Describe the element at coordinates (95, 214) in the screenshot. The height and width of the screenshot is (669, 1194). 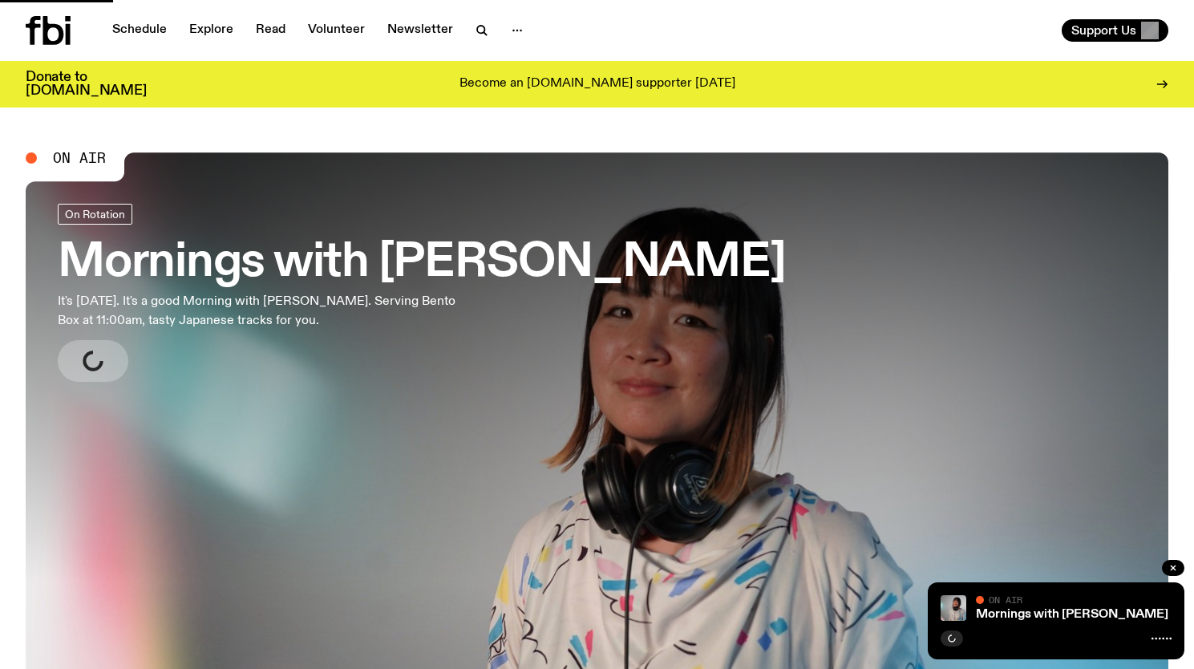
I see `span: On Rotation` at that location.